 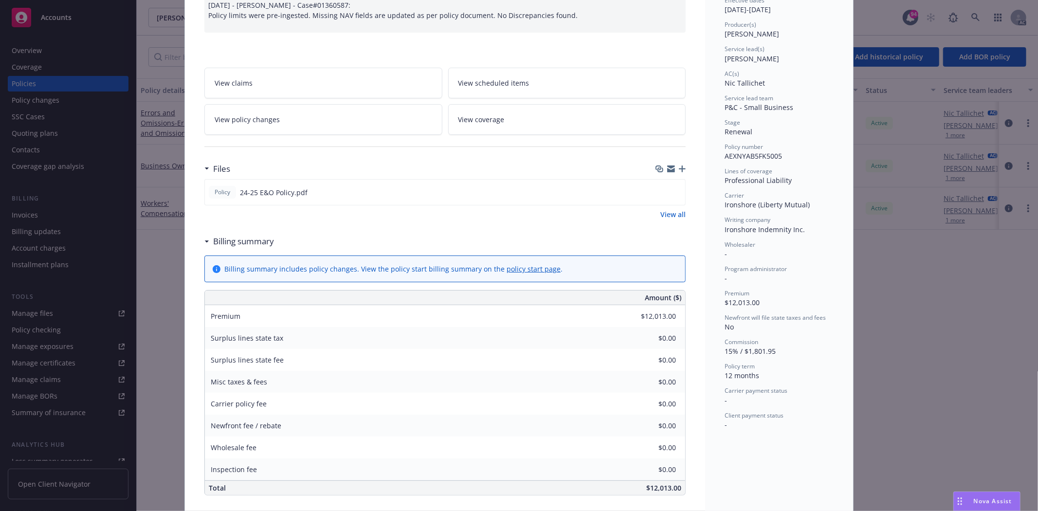 What do you see at coordinates (247, 338) in the screenshot?
I see `span: Surplus lines state tax` at bounding box center [247, 338].